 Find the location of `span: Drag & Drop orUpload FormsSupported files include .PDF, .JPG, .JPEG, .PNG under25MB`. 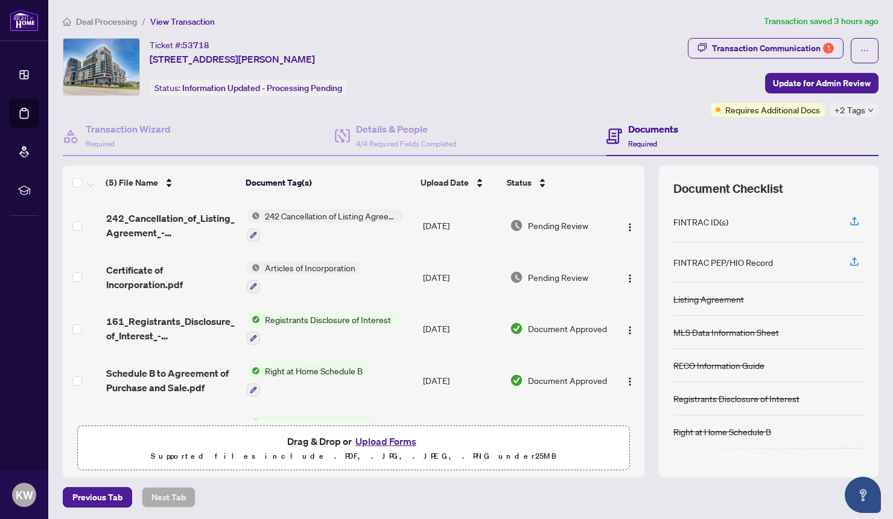

span: Drag & Drop orUpload FormsSupported files include .PDF, .JPG, .JPEG, .PNG under25MB is located at coordinates (354, 449).